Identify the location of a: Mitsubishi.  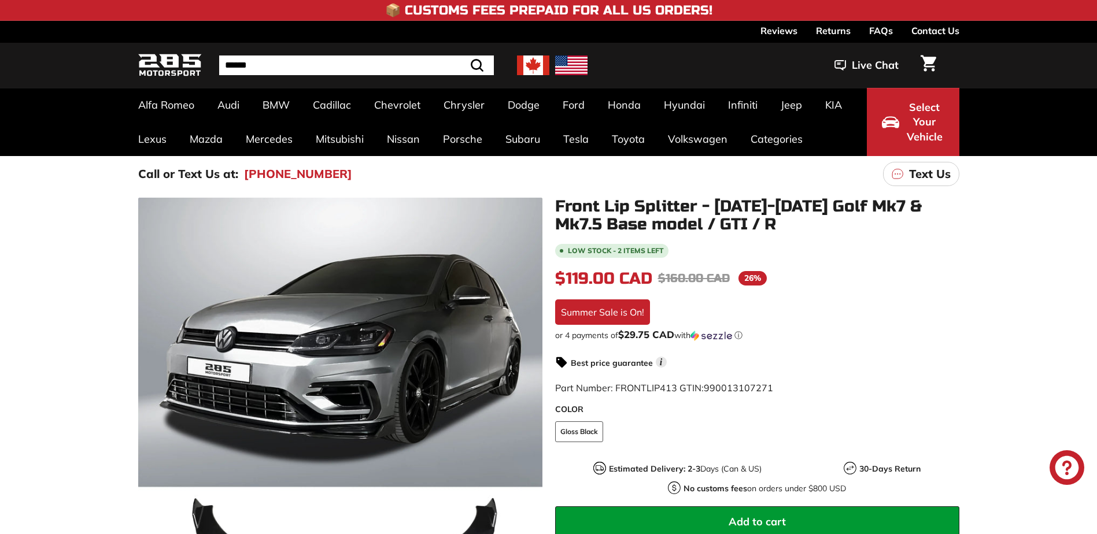
(339, 139).